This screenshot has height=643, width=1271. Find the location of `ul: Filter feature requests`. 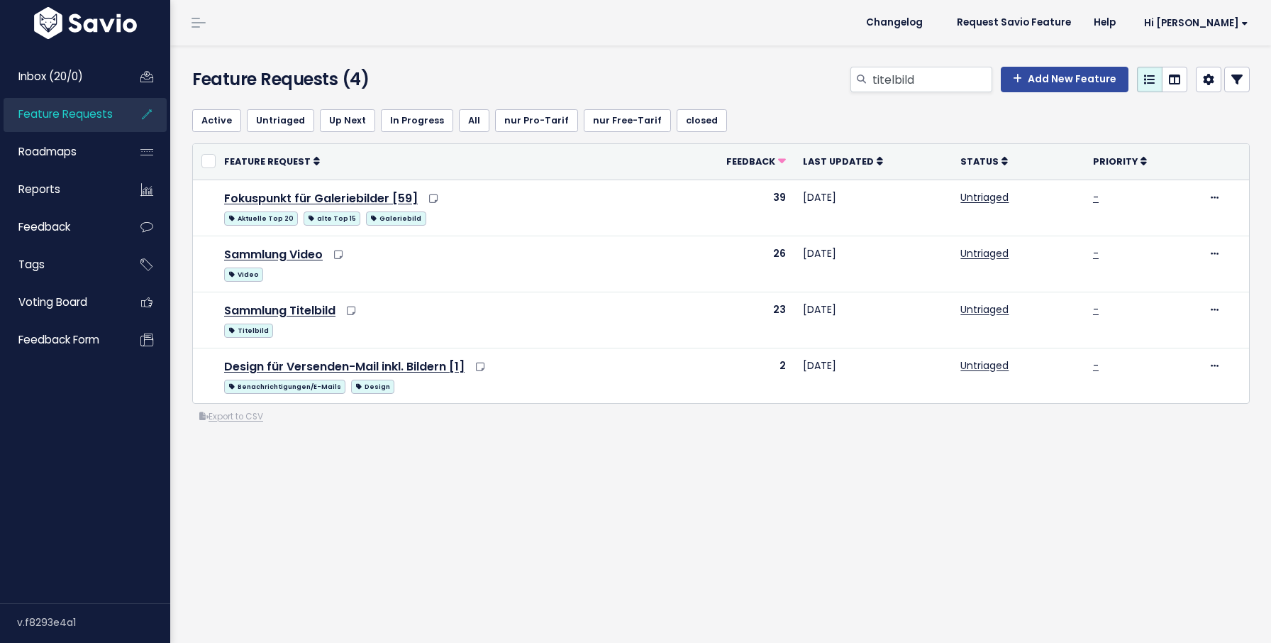

ul: Filter feature requests is located at coordinates (721, 121).